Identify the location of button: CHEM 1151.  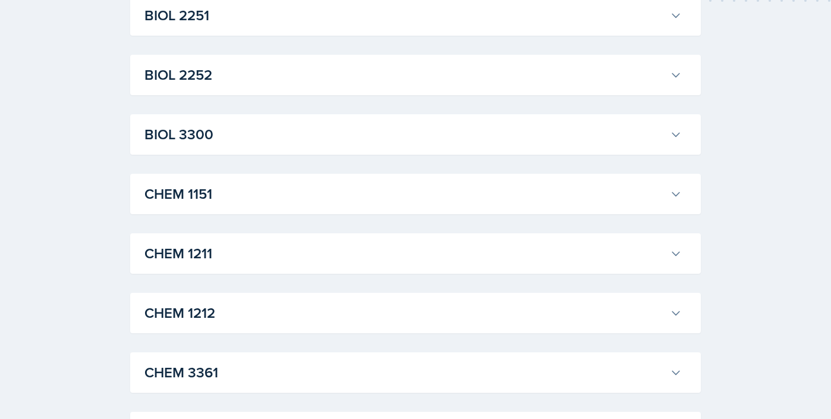
(413, 194).